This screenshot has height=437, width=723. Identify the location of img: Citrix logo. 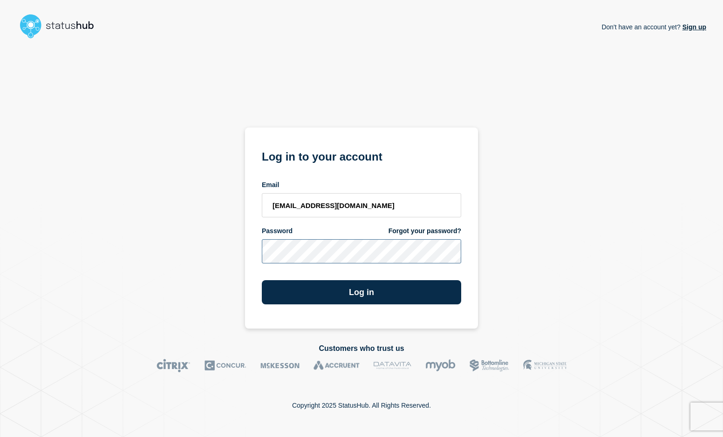
(173, 365).